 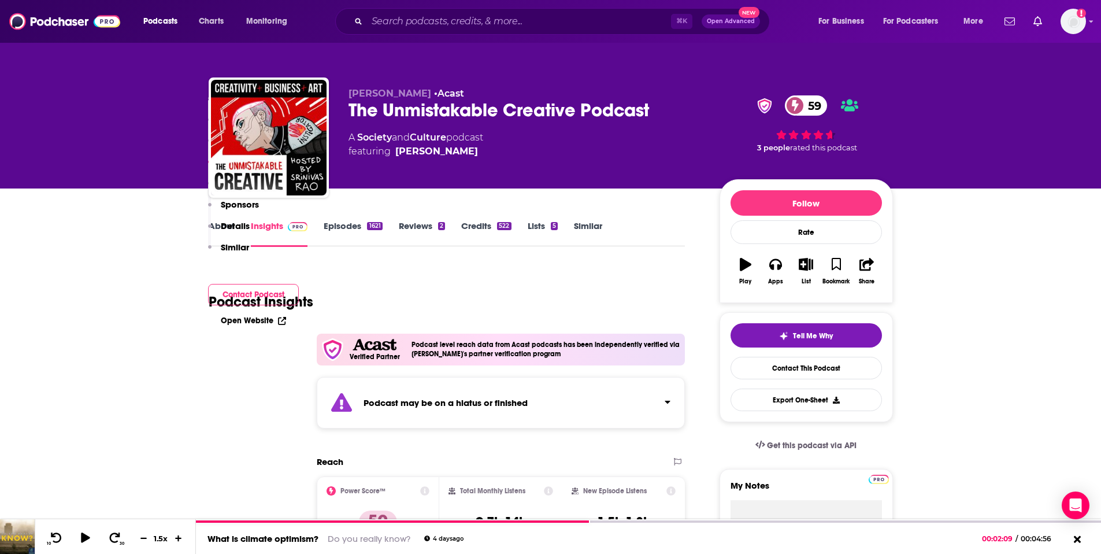 I want to click on button: Follow, so click(x=806, y=203).